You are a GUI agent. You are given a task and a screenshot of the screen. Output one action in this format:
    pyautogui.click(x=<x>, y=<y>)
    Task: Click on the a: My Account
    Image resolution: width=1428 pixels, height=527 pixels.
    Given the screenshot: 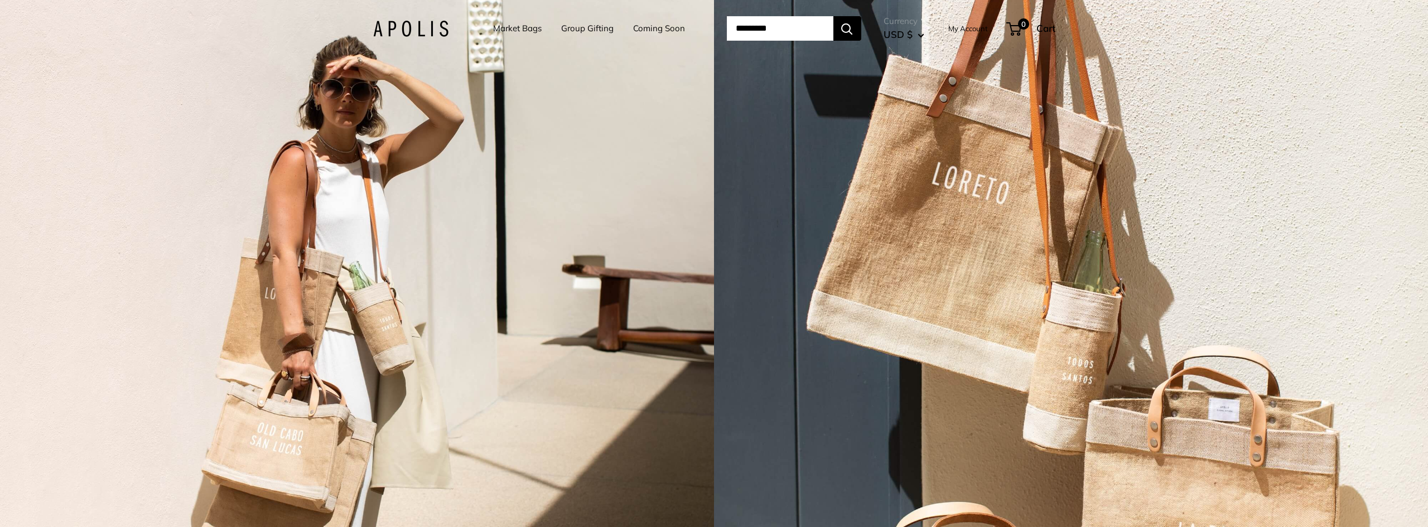 What is the action you would take?
    pyautogui.click(x=968, y=28)
    